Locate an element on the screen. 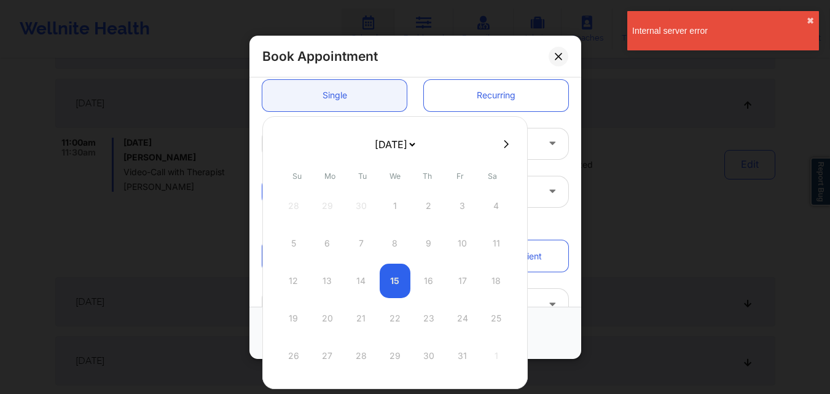  abbr: Wednesday is located at coordinates (395, 176).